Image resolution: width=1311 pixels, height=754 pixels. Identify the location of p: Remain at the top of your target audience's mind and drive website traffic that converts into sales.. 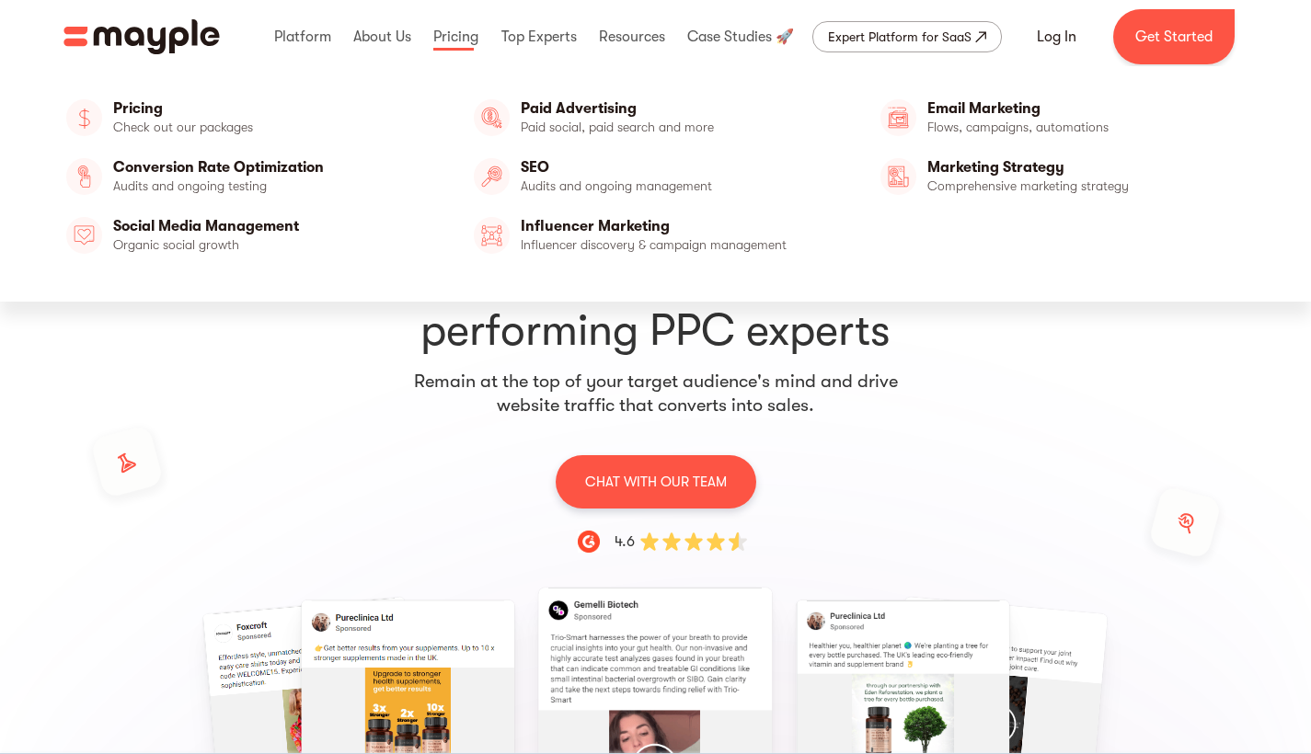
(656, 394).